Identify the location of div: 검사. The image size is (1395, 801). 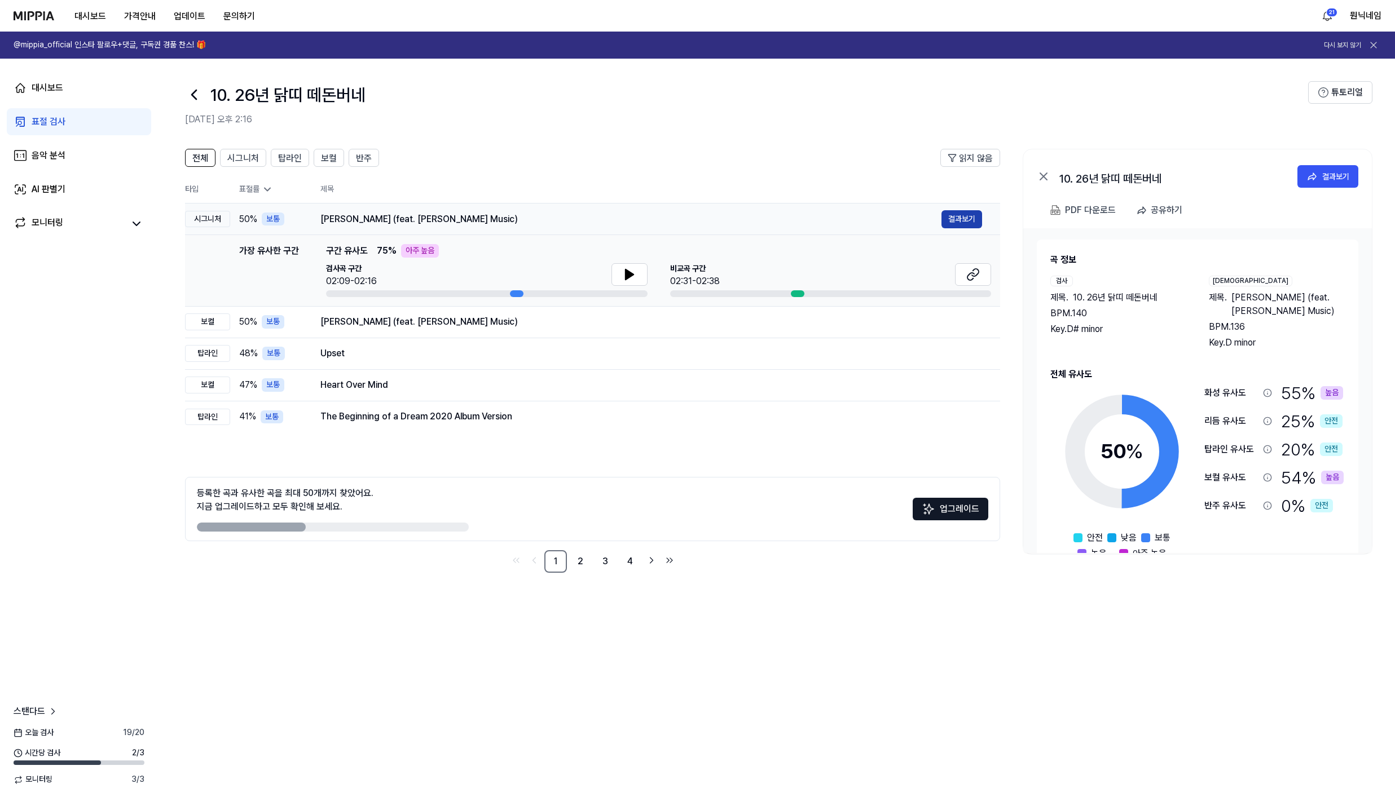
(1061, 281).